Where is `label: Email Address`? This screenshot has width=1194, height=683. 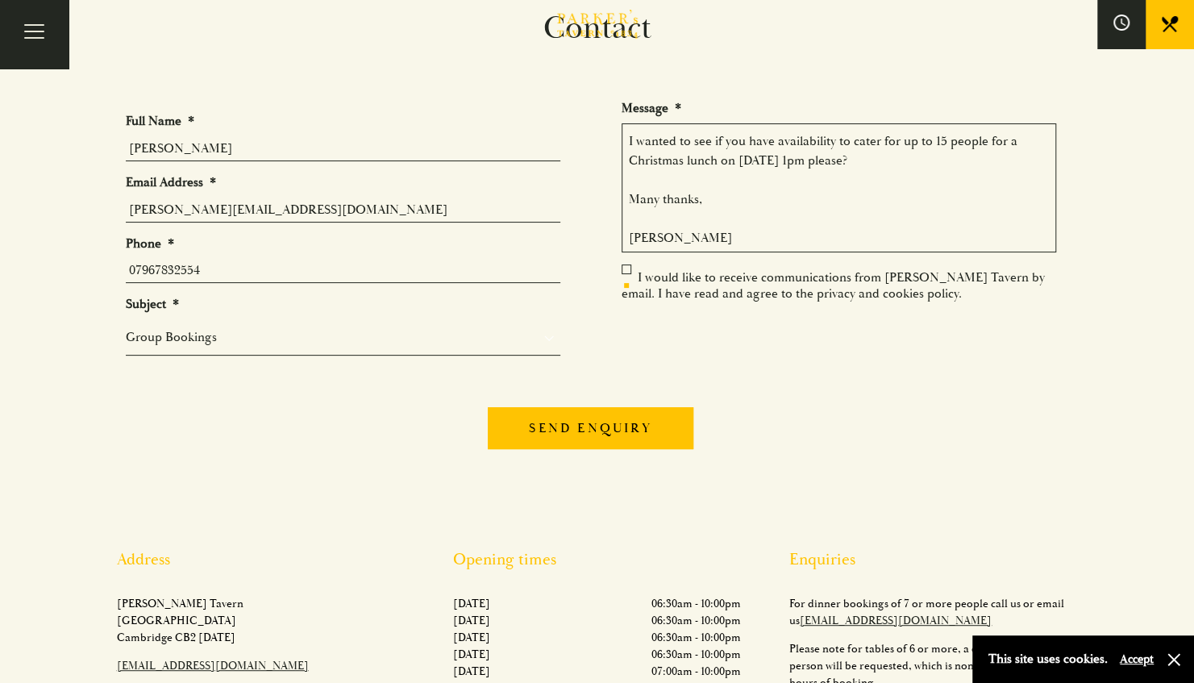
label: Email Address is located at coordinates (171, 182).